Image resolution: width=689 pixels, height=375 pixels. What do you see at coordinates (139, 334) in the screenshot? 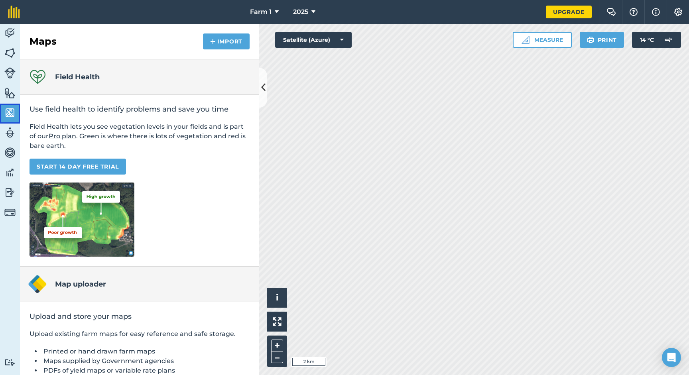
I see `p: Upload existing farm maps for easy reference and safe storage.` at bounding box center [139, 334].